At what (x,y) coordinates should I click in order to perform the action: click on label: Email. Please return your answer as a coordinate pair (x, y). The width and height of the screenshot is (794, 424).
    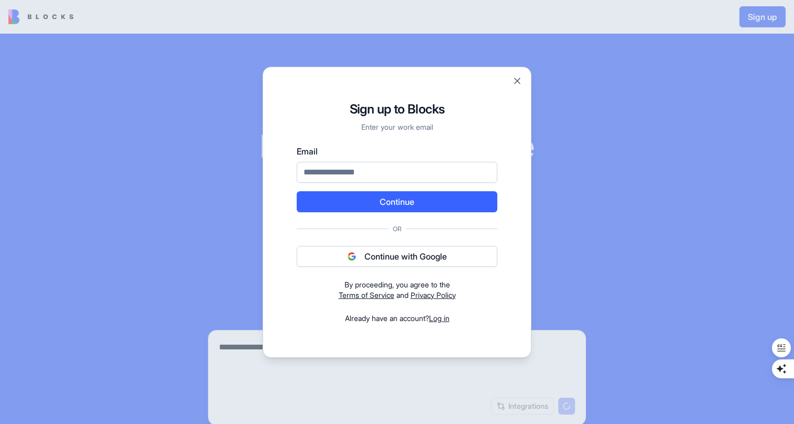
    Looking at the image, I should click on (397, 151).